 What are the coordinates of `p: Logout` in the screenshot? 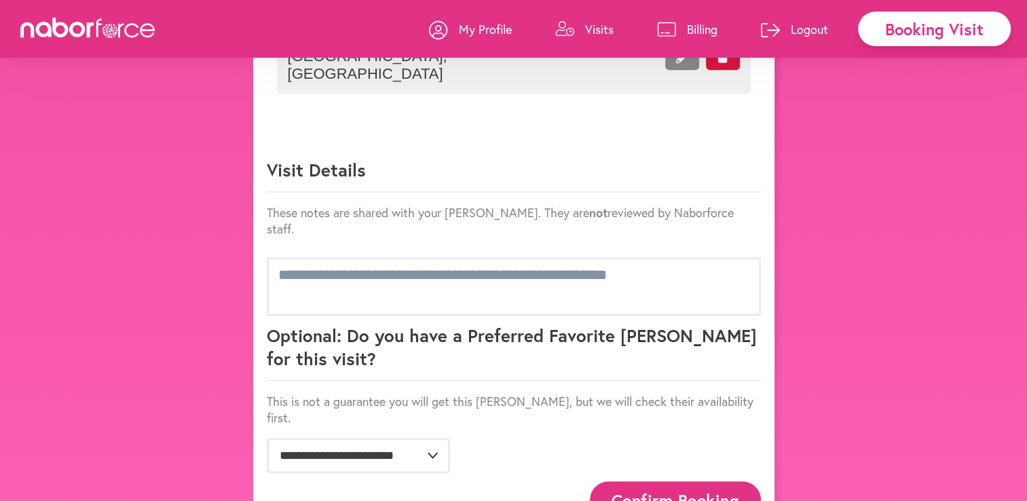 It's located at (809, 29).